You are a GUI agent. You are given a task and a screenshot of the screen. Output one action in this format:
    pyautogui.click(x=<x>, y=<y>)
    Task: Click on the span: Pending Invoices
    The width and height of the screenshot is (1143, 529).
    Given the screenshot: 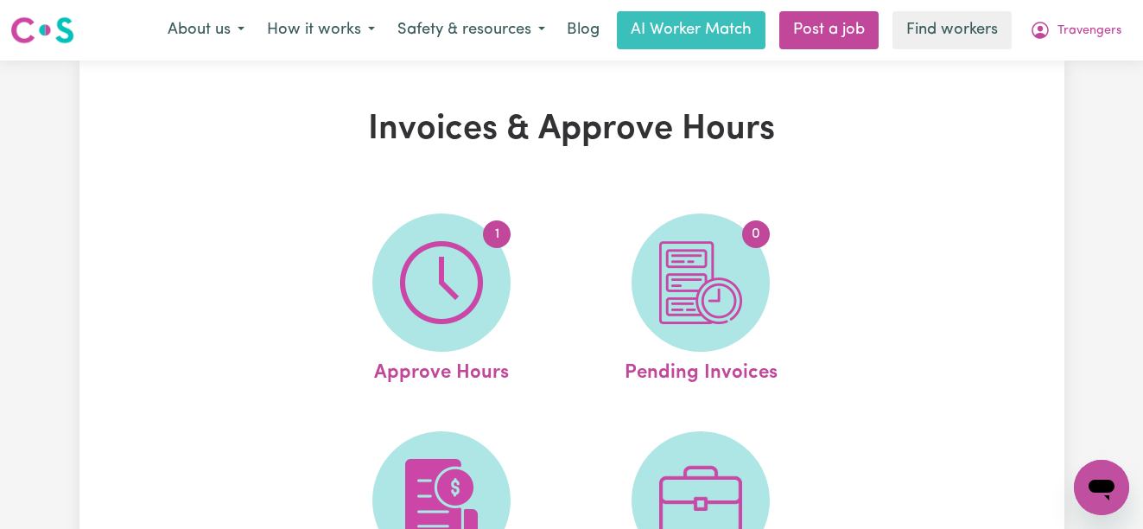 What is the action you would take?
    pyautogui.click(x=700, y=370)
    